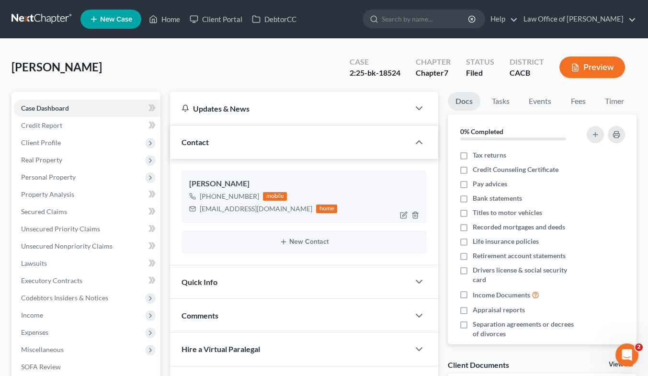 The image size is (648, 376). What do you see at coordinates (48, 177) in the screenshot?
I see `span: Personal Property` at bounding box center [48, 177].